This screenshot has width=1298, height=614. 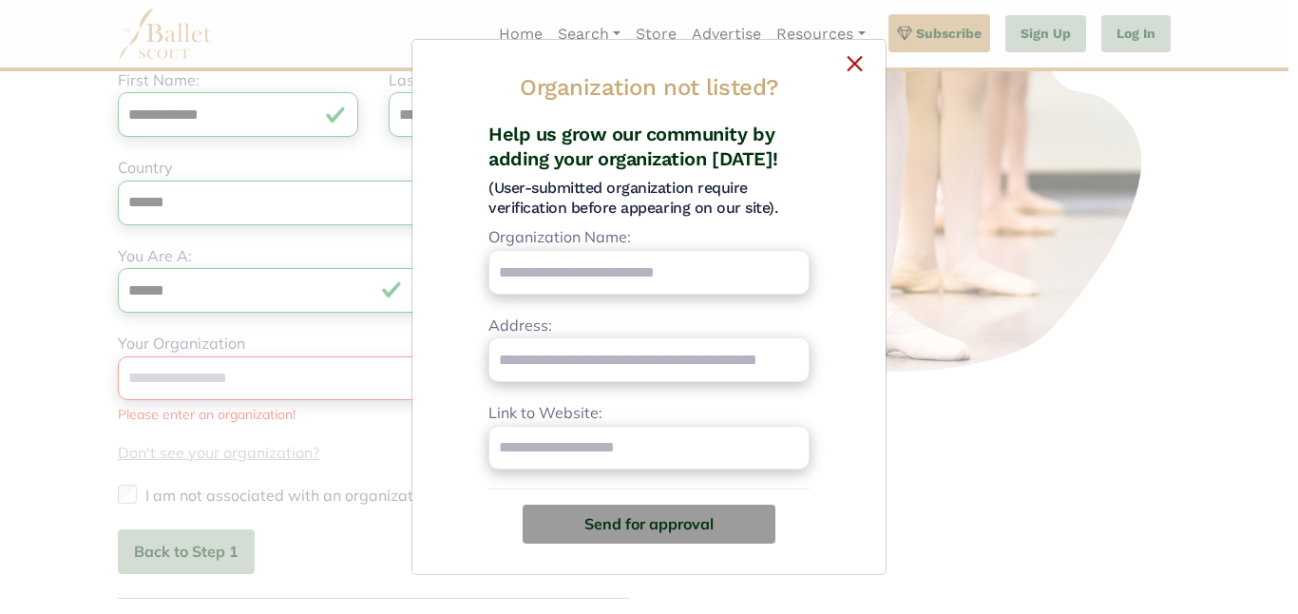 What do you see at coordinates (559, 237) in the screenshot?
I see `label: Organization Name:` at bounding box center [559, 237].